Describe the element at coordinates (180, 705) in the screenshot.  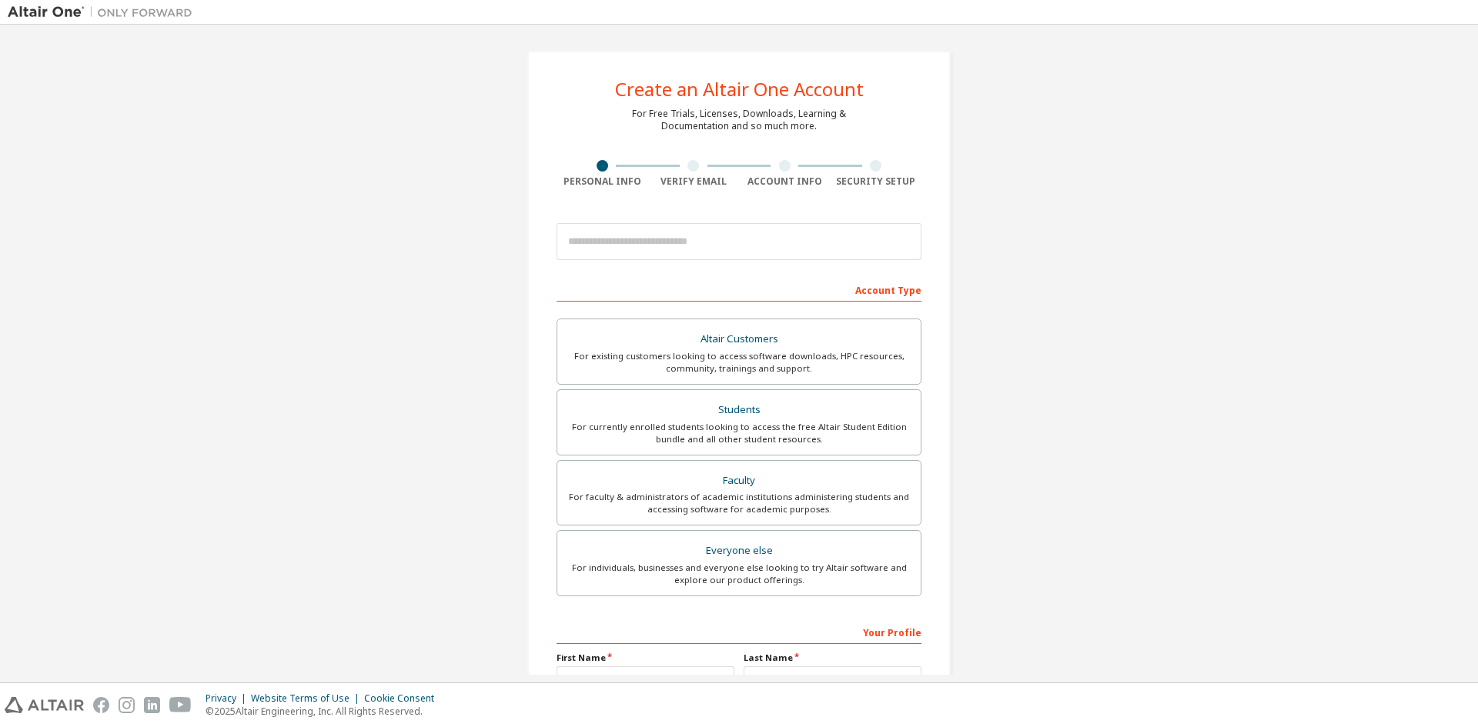
I see `img: youtube.svg` at that location.